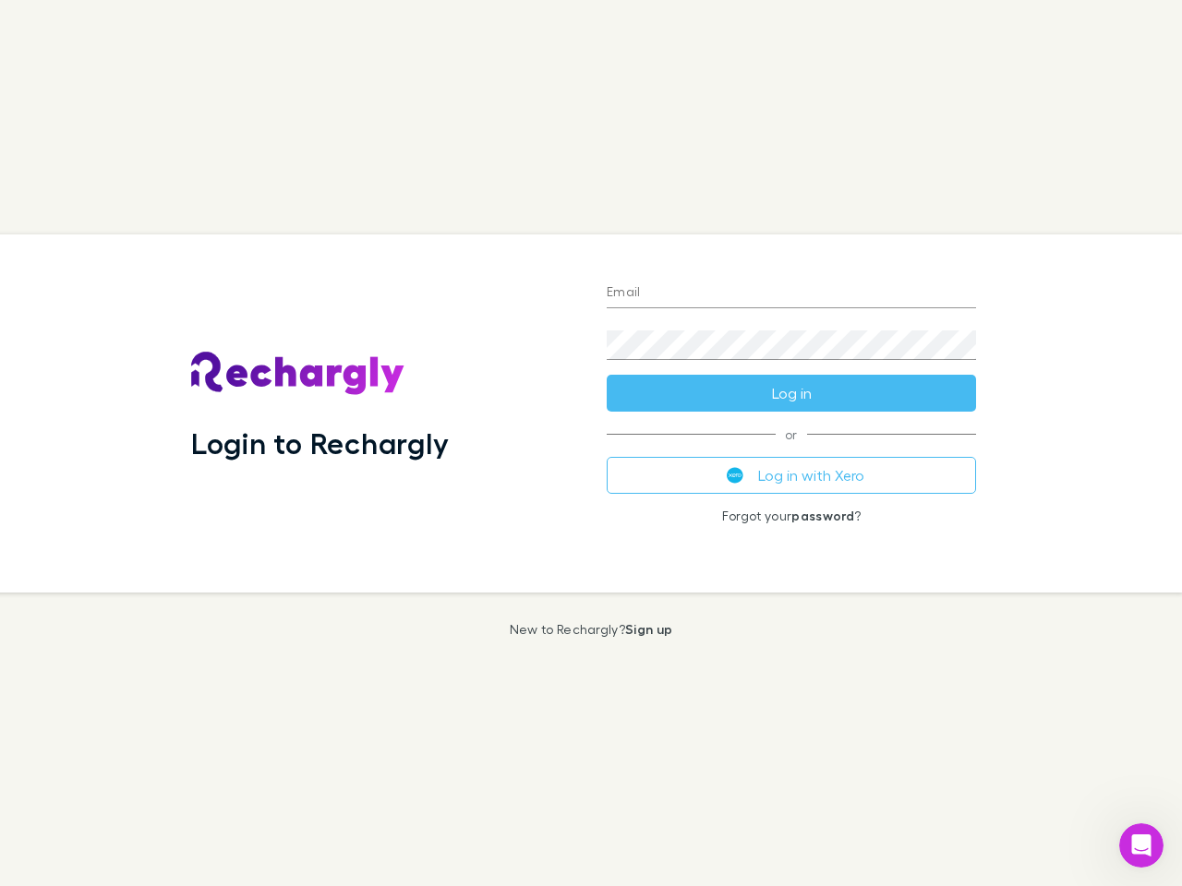  Describe the element at coordinates (823, 515) in the screenshot. I see `a: password` at that location.